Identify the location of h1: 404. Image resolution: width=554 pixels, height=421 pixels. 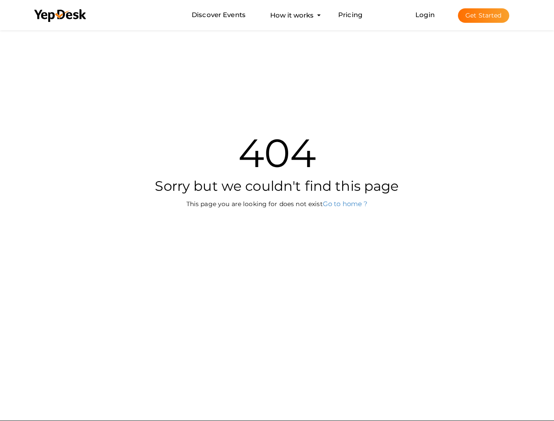
(277, 153).